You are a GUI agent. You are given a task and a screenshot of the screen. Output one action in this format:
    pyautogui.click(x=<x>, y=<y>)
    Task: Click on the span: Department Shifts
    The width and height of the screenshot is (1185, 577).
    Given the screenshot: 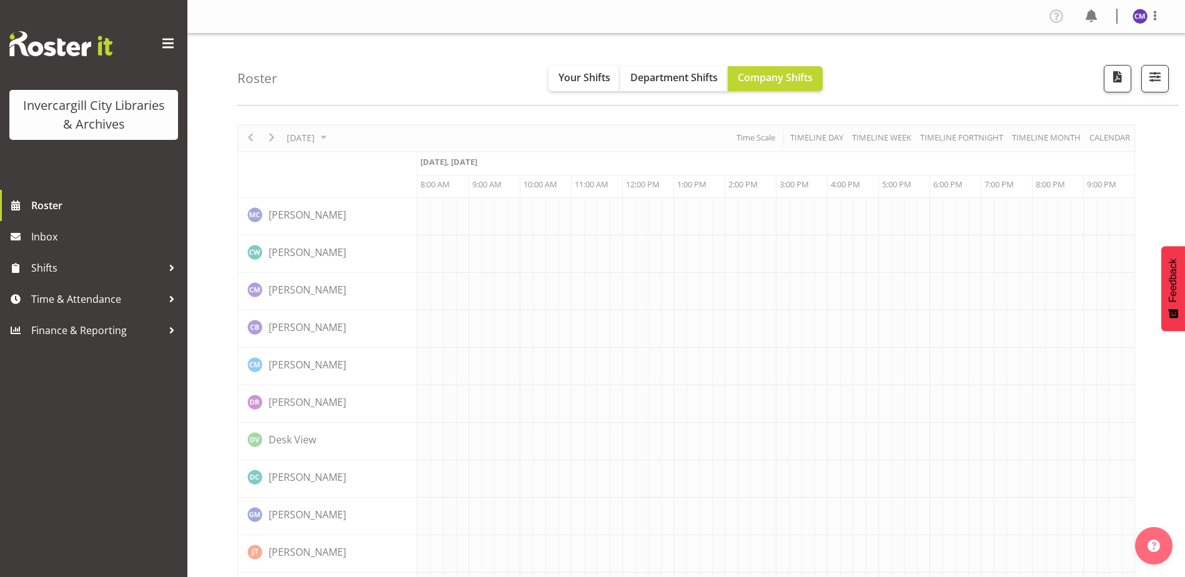 What is the action you would take?
    pyautogui.click(x=674, y=77)
    